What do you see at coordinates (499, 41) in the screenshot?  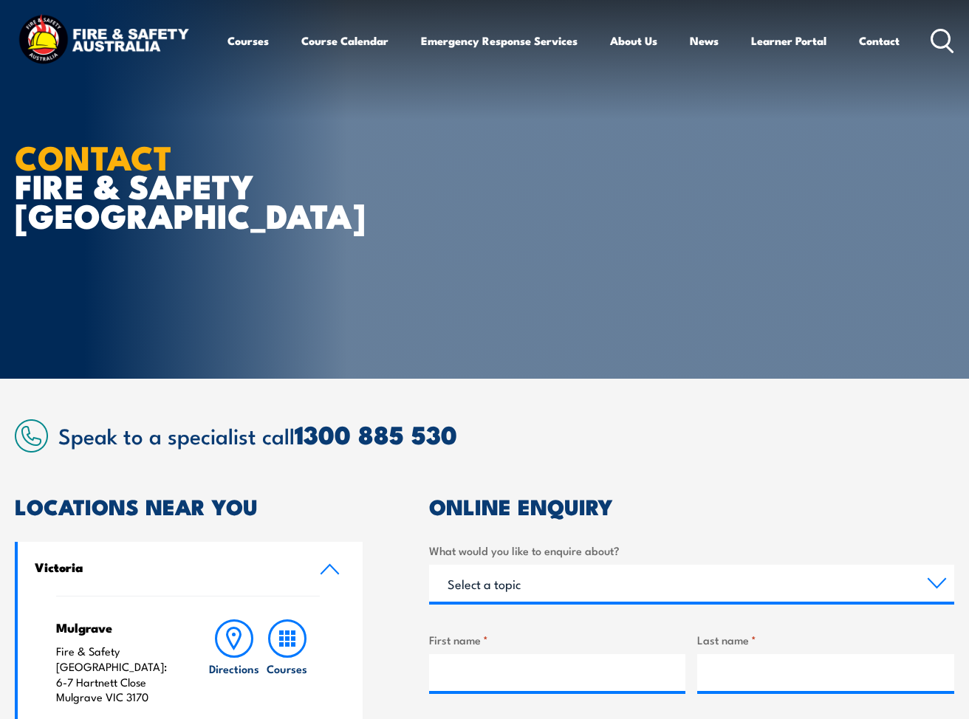 I see `a: Emergency Response Services` at bounding box center [499, 41].